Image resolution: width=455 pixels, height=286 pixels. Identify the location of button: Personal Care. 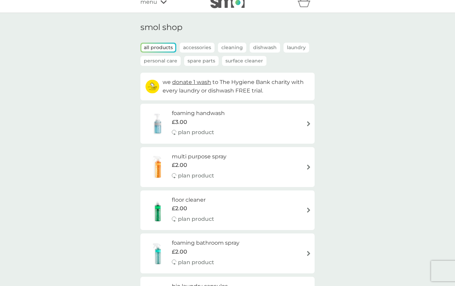
(160, 61).